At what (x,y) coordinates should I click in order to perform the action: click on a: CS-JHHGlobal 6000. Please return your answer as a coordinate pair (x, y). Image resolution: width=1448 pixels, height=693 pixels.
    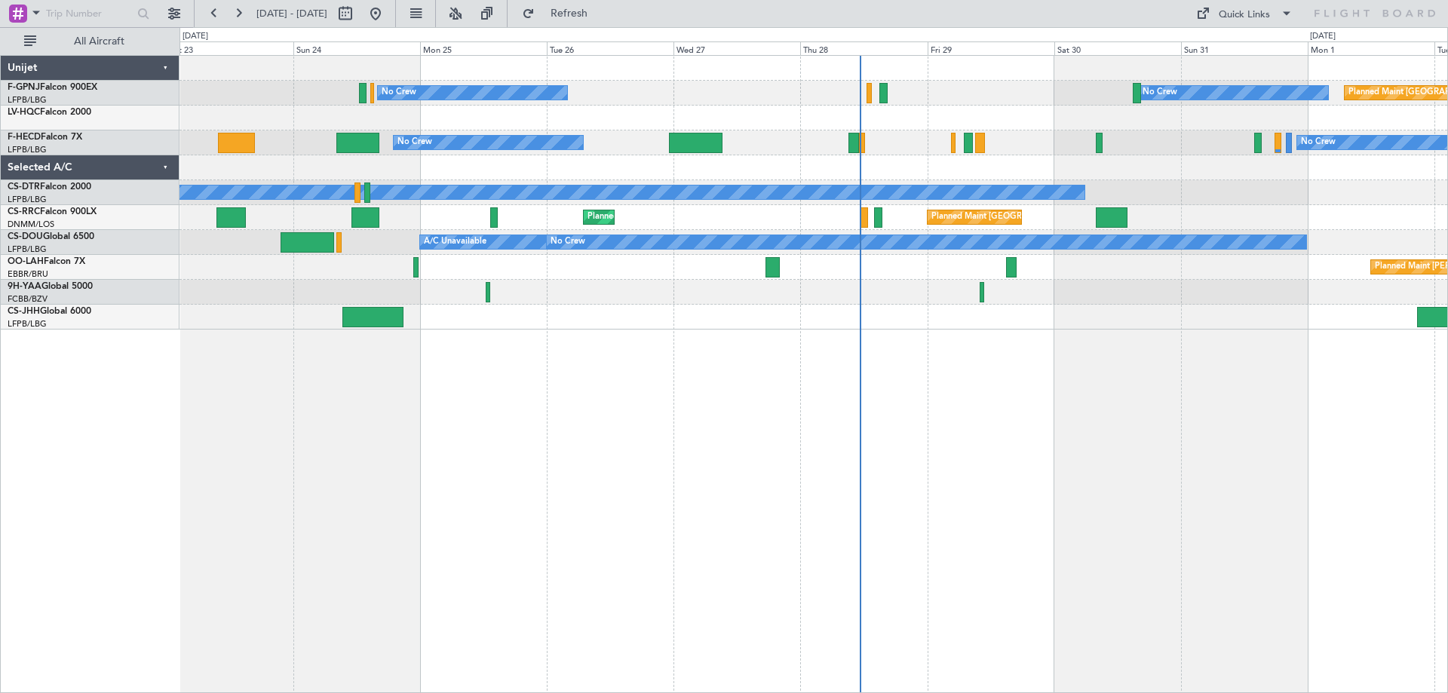
    Looking at the image, I should click on (49, 311).